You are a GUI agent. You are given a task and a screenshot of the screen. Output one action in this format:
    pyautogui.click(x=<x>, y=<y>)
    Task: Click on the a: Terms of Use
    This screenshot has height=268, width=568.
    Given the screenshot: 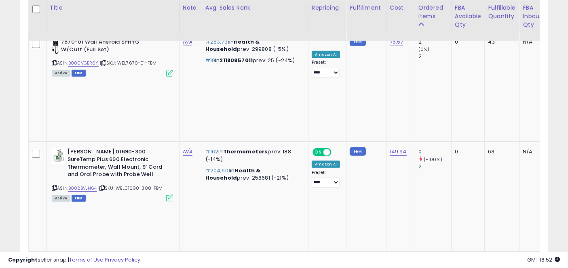 What is the action you would take?
    pyautogui.click(x=86, y=260)
    